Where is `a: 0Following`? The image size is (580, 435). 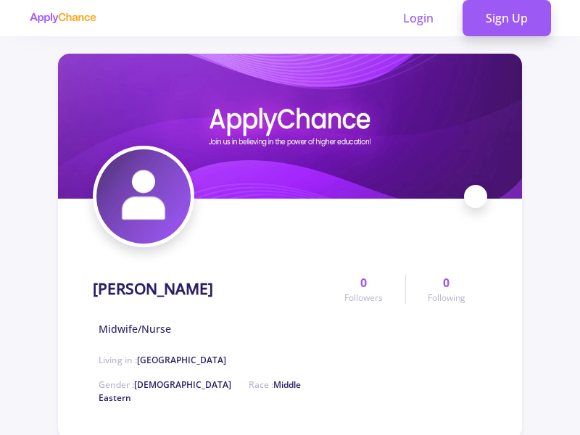 a: 0Following is located at coordinates (446, 289).